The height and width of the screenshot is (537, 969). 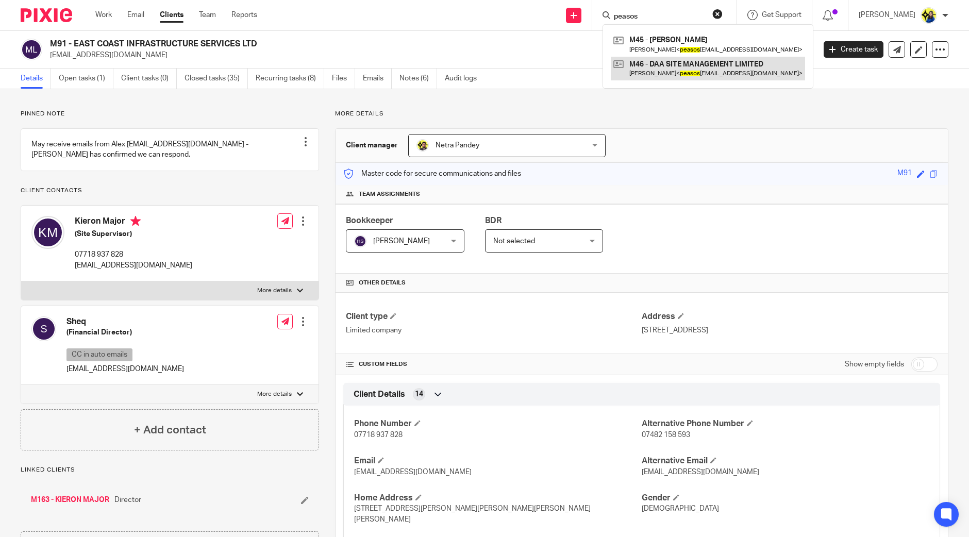 What do you see at coordinates (785, 498) in the screenshot?
I see `h4: Gender` at bounding box center [785, 498].